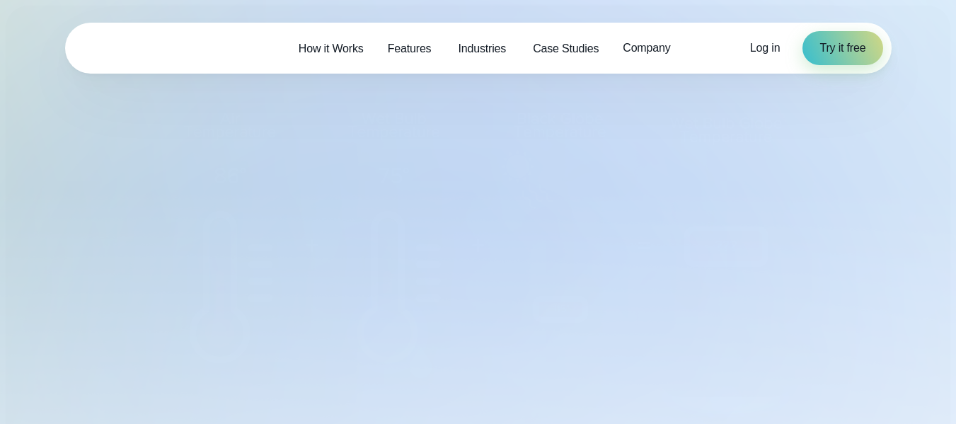  Describe the element at coordinates (566, 49) in the screenshot. I see `span: Case Studies` at that location.